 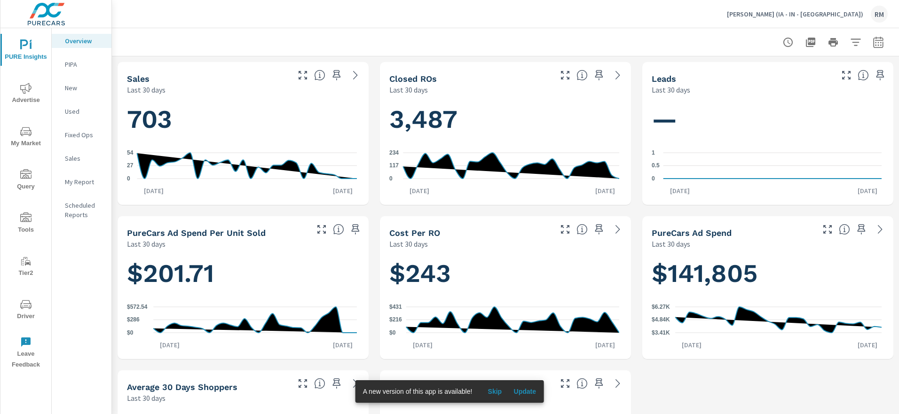 I want to click on span: Driver, so click(x=26, y=310).